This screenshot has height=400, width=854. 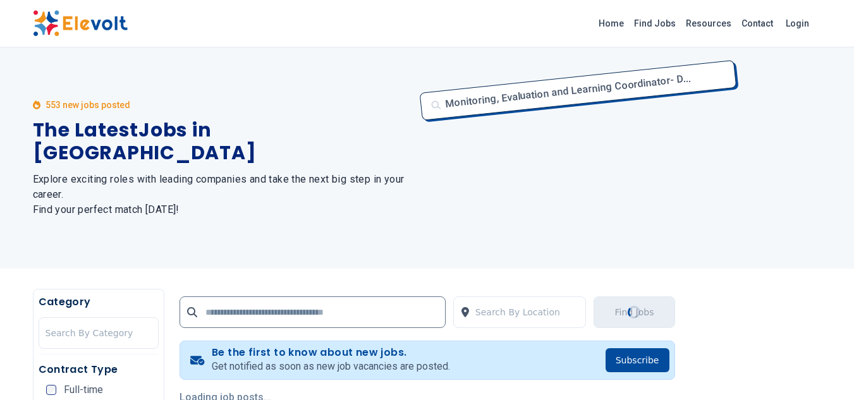 What do you see at coordinates (51, 390) in the screenshot?
I see `input: Full-time` at bounding box center [51, 390].